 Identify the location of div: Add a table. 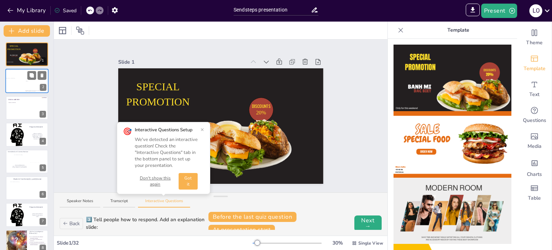
(534, 193).